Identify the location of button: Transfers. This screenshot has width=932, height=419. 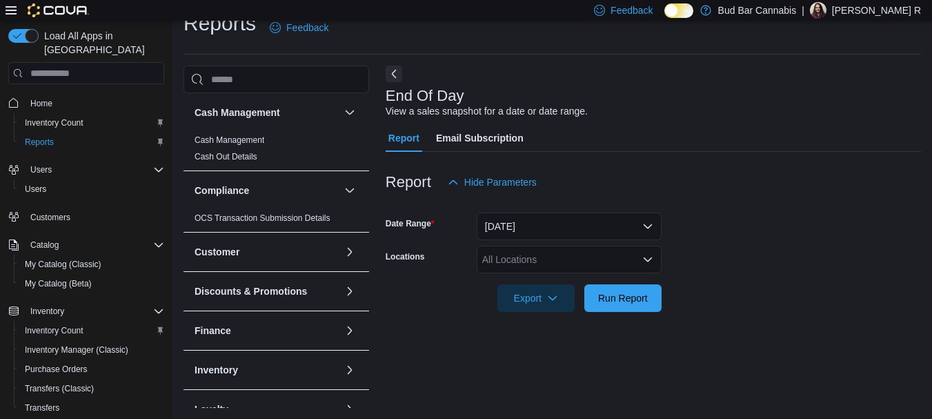
(92, 408).